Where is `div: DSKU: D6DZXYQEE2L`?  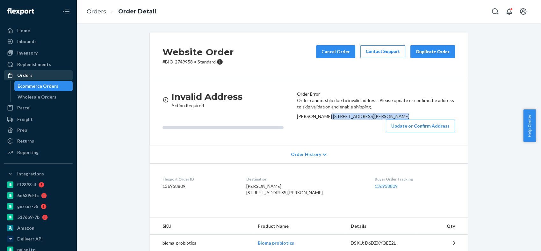
div: DSKU: D6DZXYQEE2L is located at coordinates (381, 243).